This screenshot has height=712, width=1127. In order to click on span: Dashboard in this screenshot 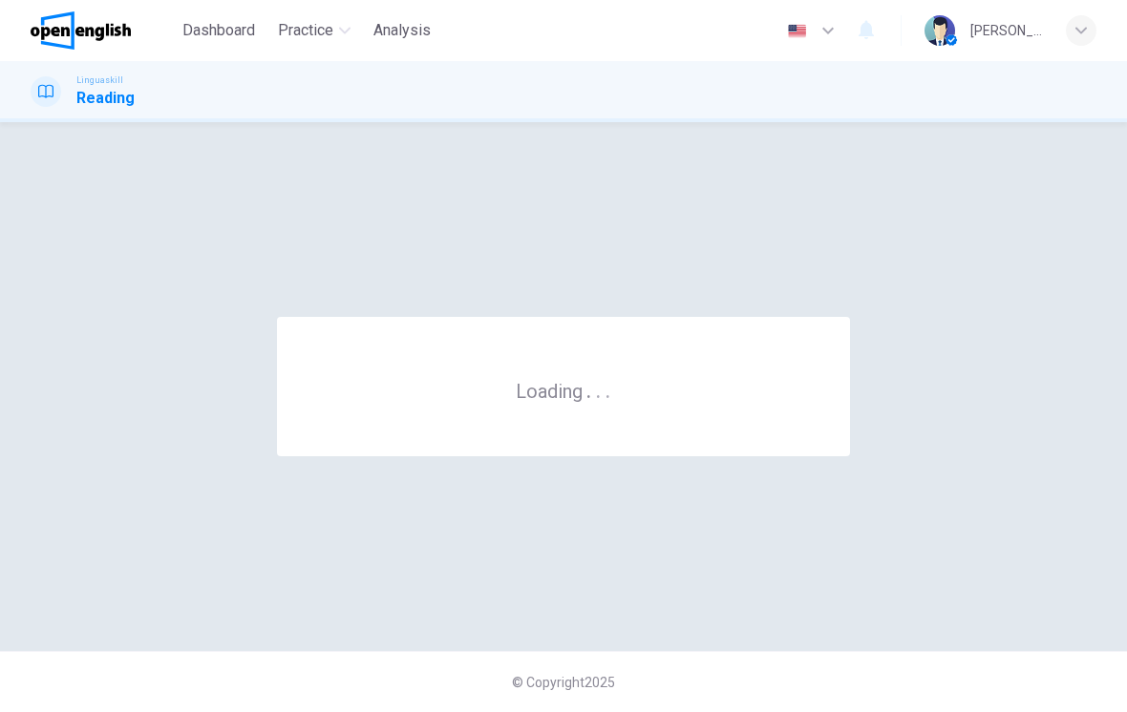, I will do `click(219, 31)`.